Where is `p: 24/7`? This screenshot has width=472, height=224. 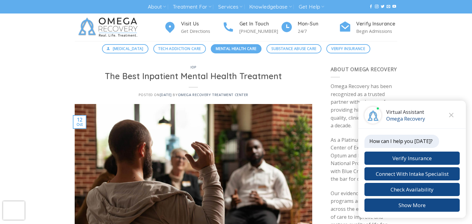
p: 24/7 is located at coordinates (319, 31).